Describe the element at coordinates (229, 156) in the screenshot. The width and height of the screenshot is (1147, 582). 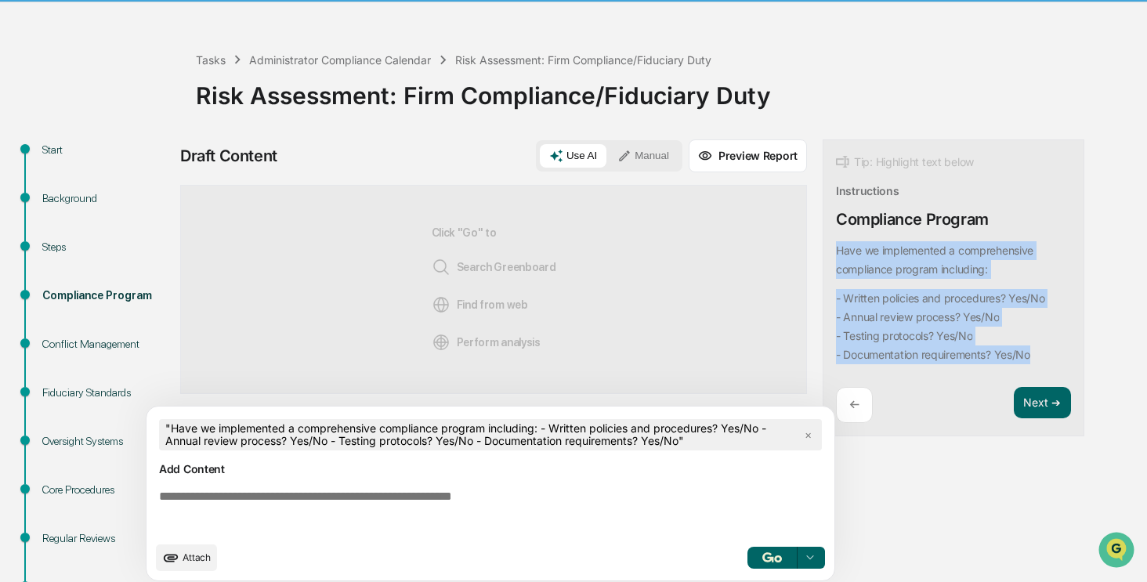
I see `div: Draft Content` at that location.